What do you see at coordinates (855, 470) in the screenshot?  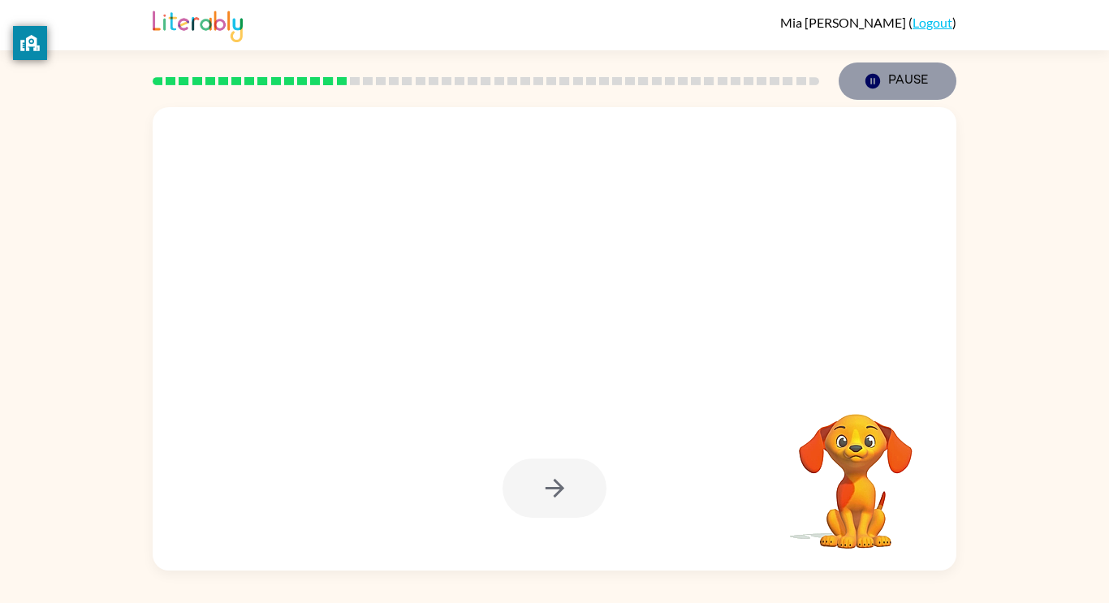 I see `video: Your browser must support playing .mp4 files to use Literably. Please try using another browser.` at bounding box center [855, 470].